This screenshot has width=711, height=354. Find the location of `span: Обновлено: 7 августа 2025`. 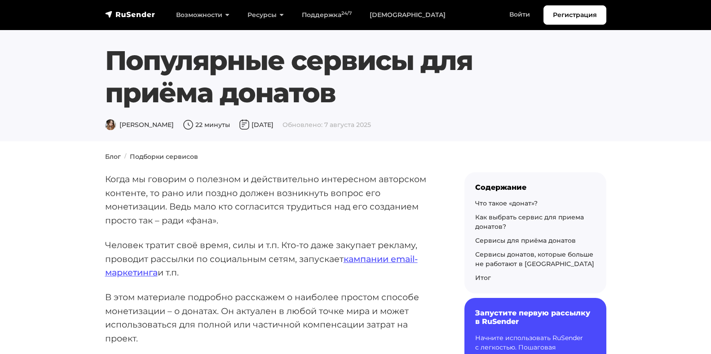

span: Обновлено: 7 августа 2025 is located at coordinates (326, 125).